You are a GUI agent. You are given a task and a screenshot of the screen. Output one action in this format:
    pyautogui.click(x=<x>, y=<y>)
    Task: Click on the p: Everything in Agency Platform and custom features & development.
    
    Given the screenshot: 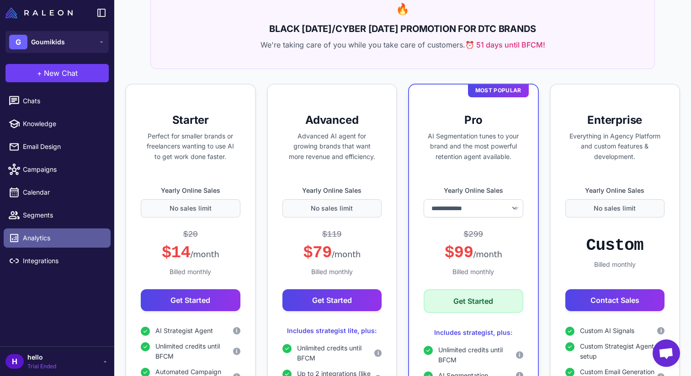 What is the action you would take?
    pyautogui.click(x=615, y=147)
    